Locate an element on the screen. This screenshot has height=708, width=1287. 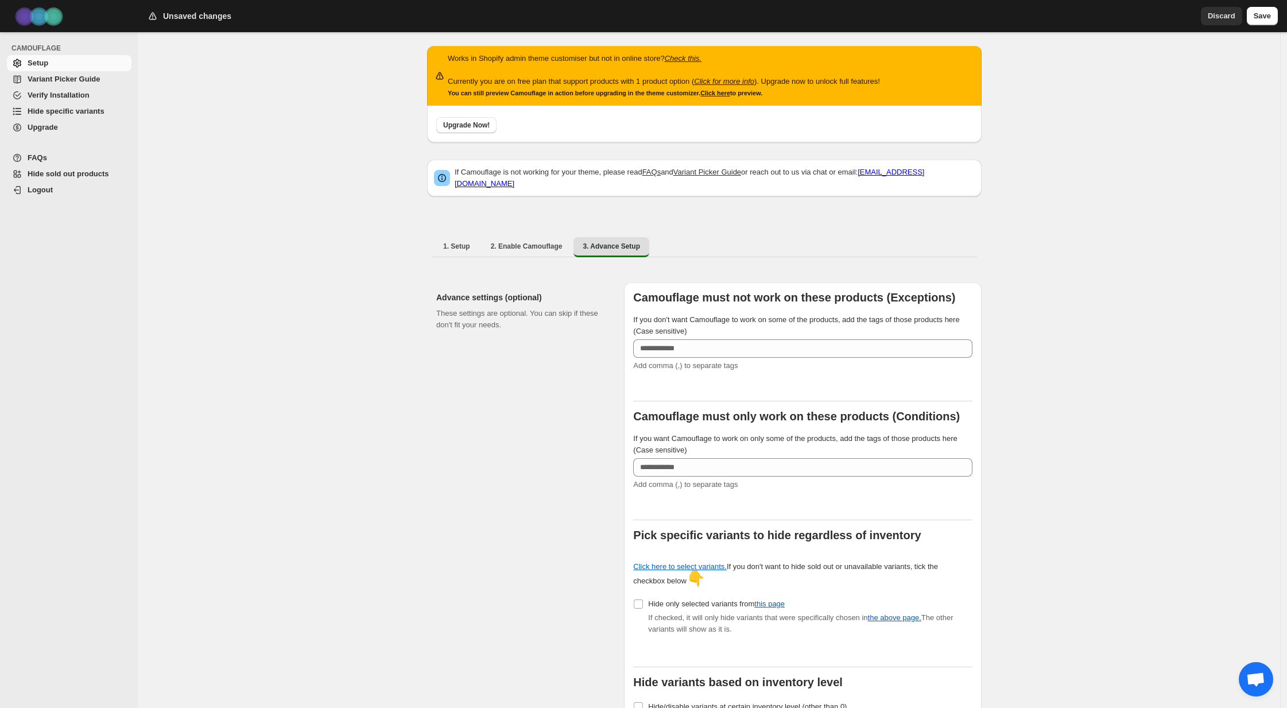
span: If you don't want Camouflage to work on some of the products, add the tags of those products here... is located at coordinates (796, 325).